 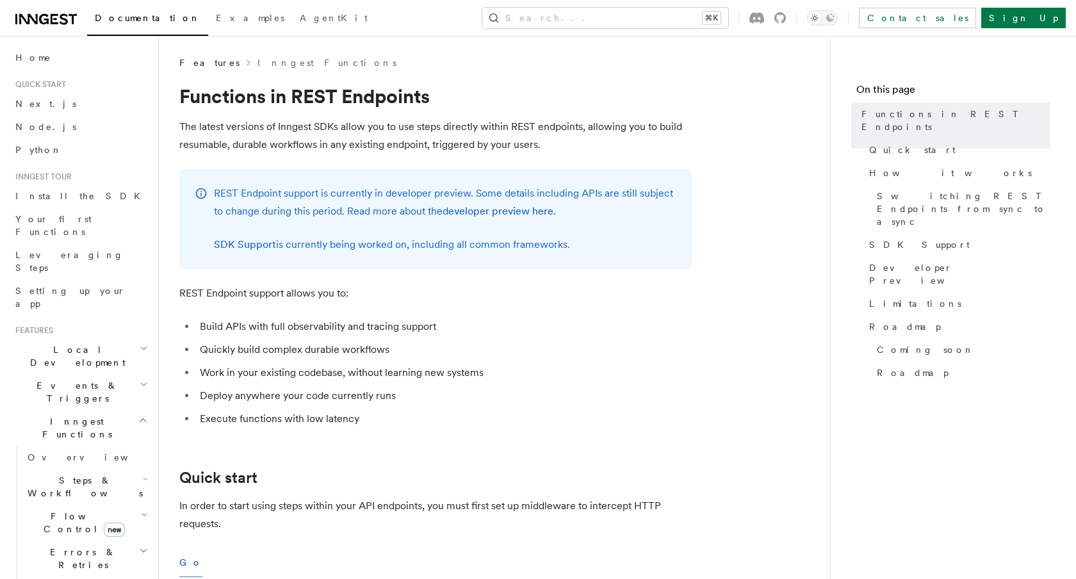 I want to click on span: Home, so click(x=33, y=58).